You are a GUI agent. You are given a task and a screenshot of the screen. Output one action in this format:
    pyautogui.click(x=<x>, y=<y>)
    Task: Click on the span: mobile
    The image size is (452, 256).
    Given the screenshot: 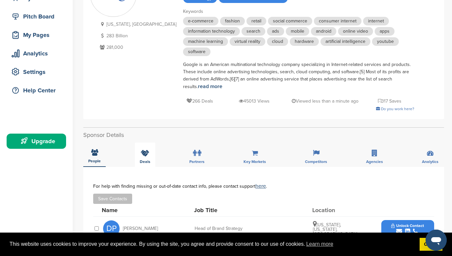 What is the action you would take?
    pyautogui.click(x=297, y=31)
    